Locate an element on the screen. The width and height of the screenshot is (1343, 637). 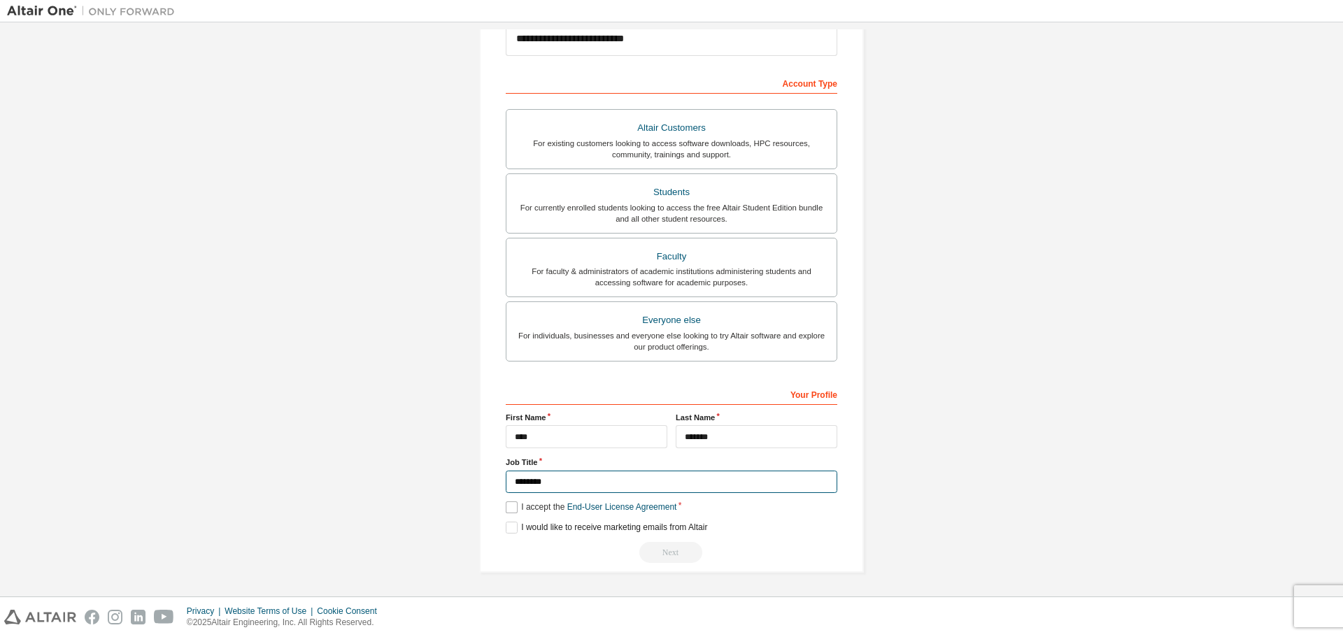
img: youtube.svg is located at coordinates (164, 617).